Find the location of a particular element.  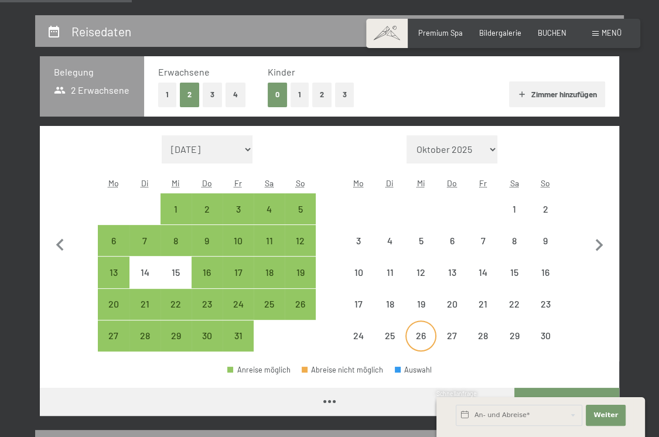

button: Nächster Monat is located at coordinates (599, 244).